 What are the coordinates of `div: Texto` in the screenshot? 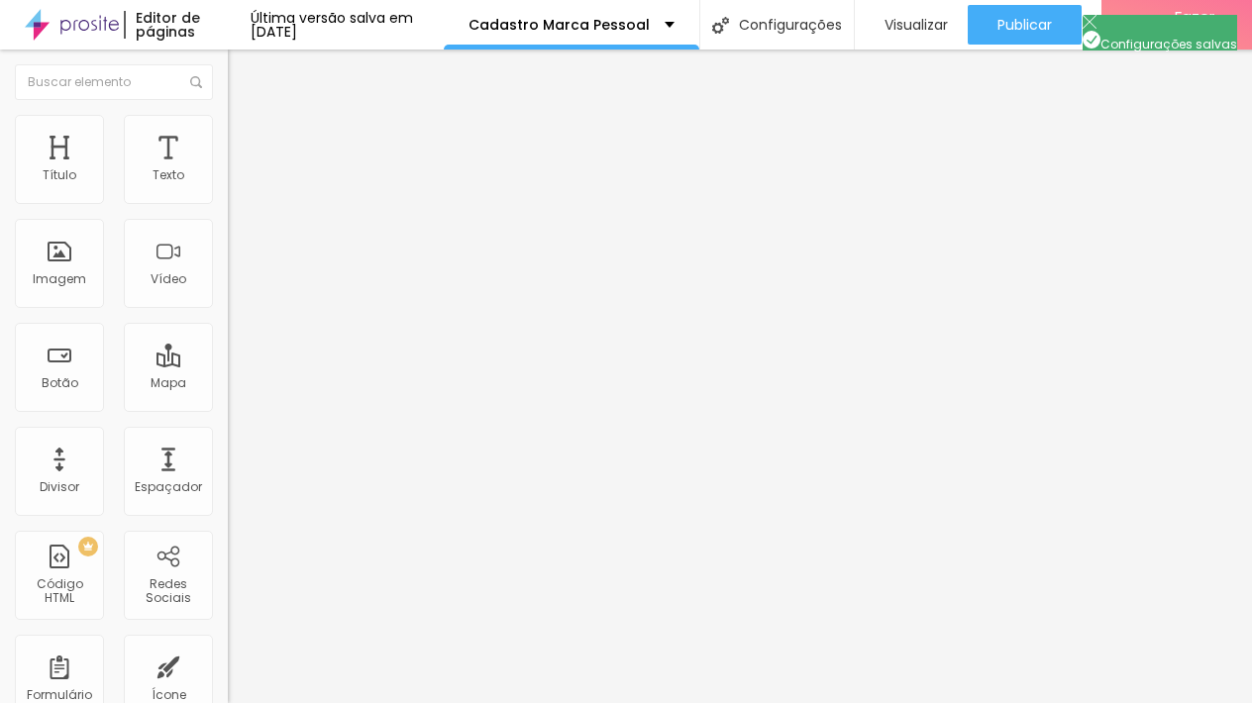 It's located at (168, 175).